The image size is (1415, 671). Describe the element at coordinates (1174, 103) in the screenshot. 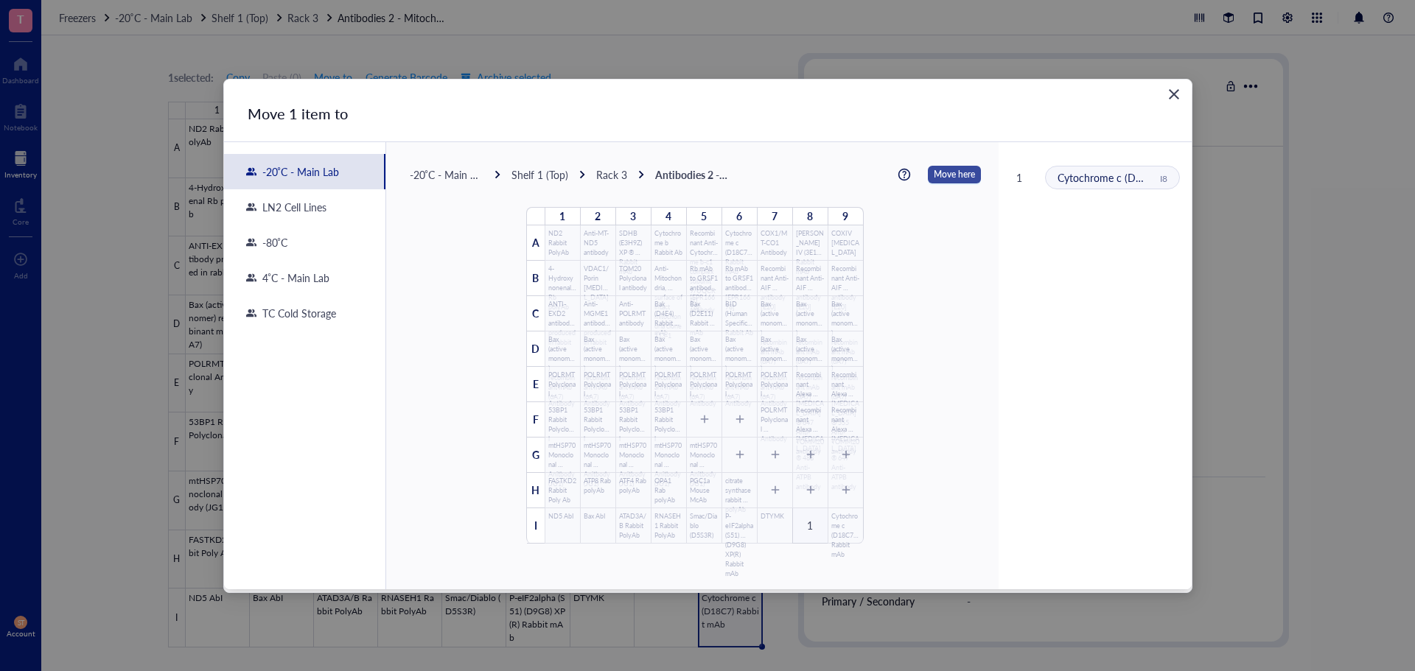

I see `button: Close` at that location.